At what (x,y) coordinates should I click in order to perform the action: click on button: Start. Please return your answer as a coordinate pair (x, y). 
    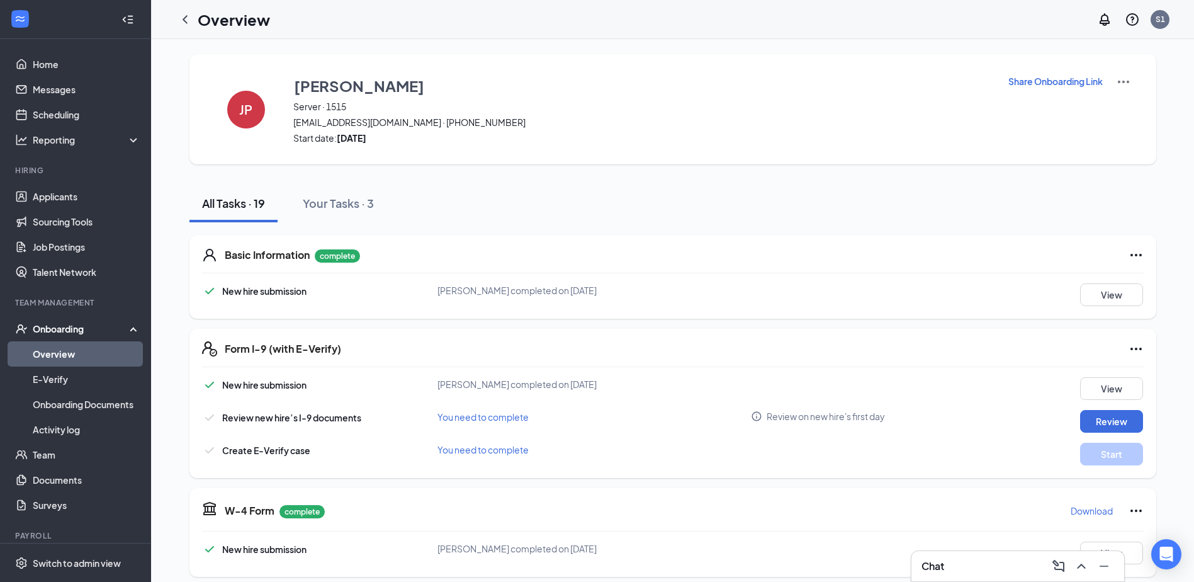
    Looking at the image, I should click on (1111, 454).